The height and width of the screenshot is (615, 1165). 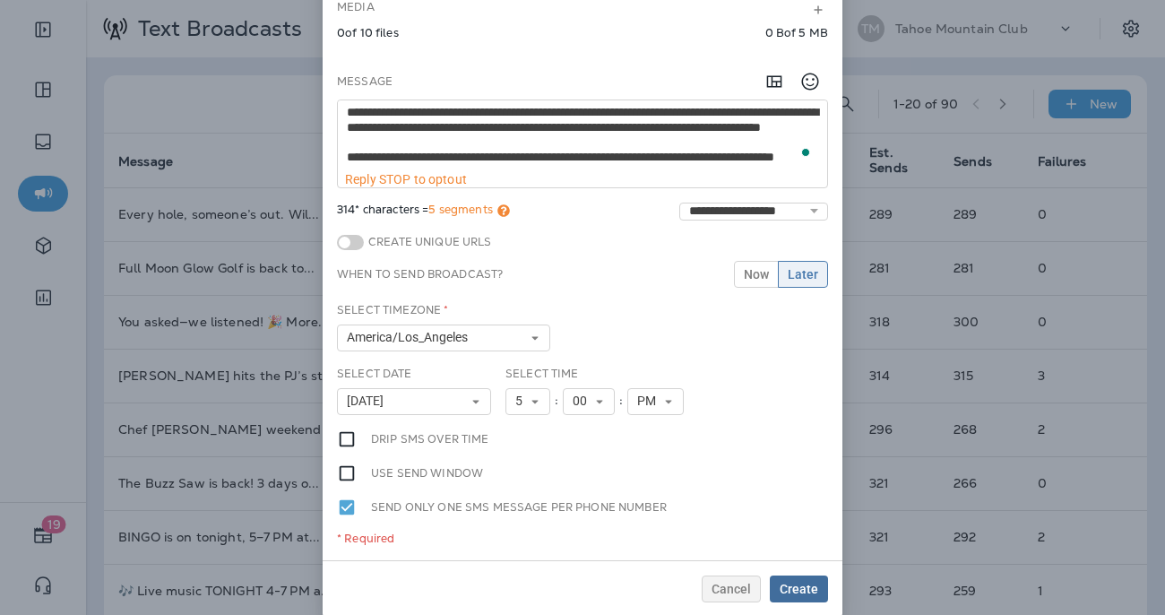 What do you see at coordinates (367, 33) in the screenshot?
I see `p: 0 of 10 files` at bounding box center [367, 33].